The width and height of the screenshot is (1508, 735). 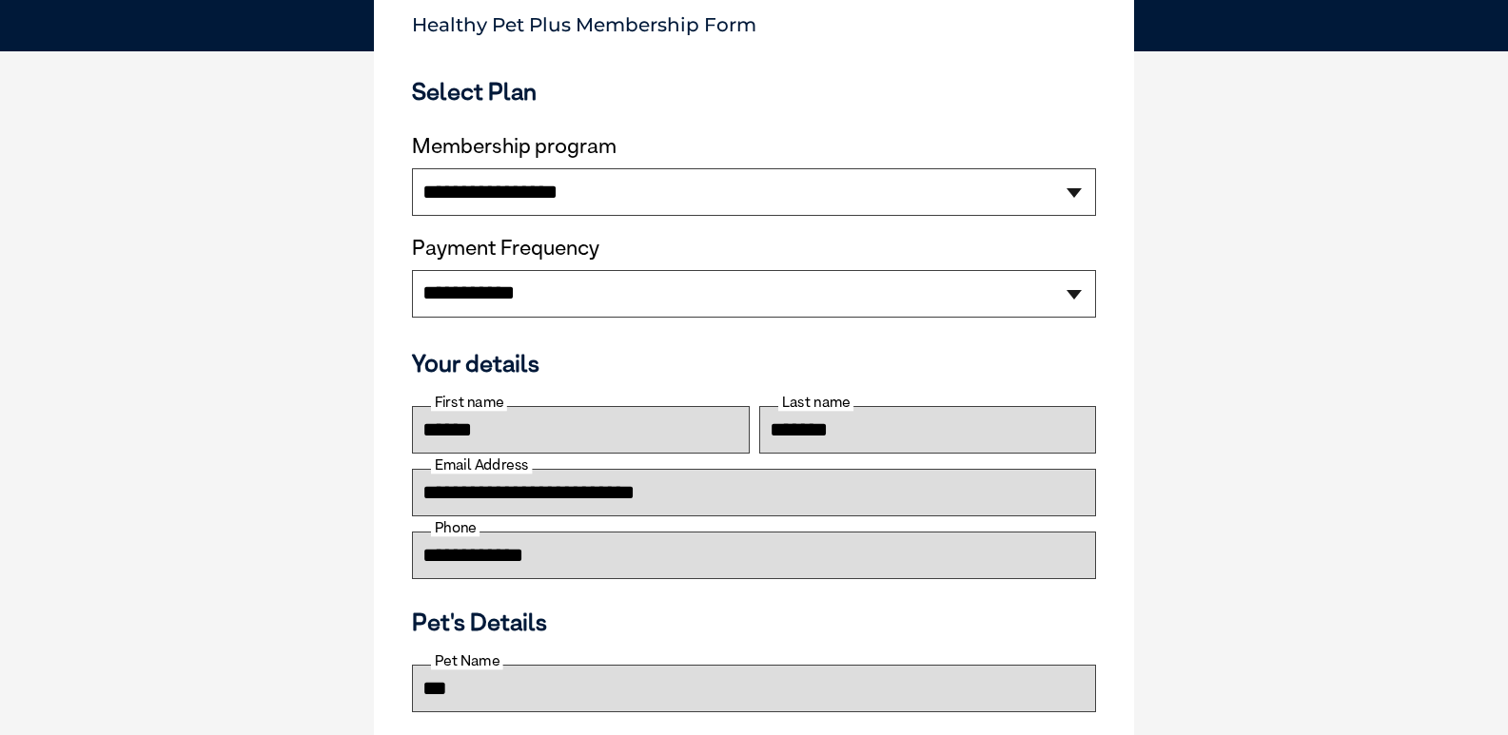 I want to click on h3: Select Plan, so click(x=753, y=91).